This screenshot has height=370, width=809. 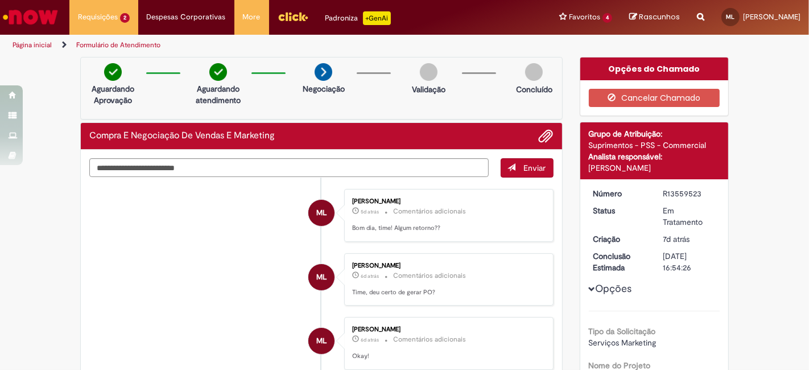 What do you see at coordinates (447, 228) in the screenshot?
I see `p: Bom dia, time! Algum retorno??` at bounding box center [447, 228].